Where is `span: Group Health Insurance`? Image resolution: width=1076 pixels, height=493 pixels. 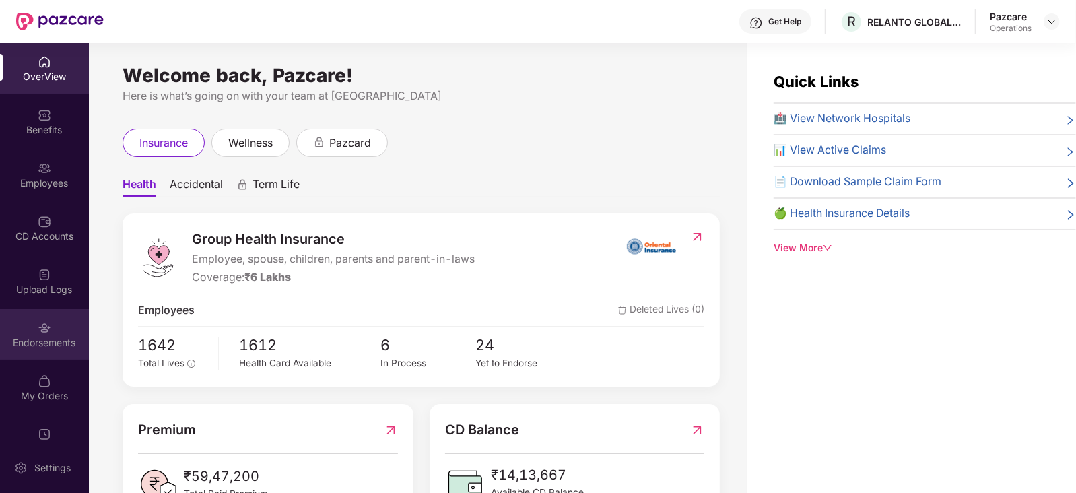 span: Group Health Insurance is located at coordinates (333, 239).